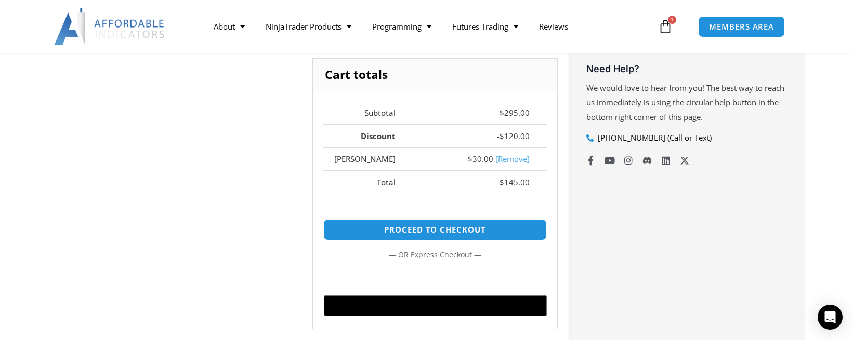 This screenshot has height=340, width=853. What do you see at coordinates (485, 26) in the screenshot?
I see `a: Futures Trading` at bounding box center [485, 26].